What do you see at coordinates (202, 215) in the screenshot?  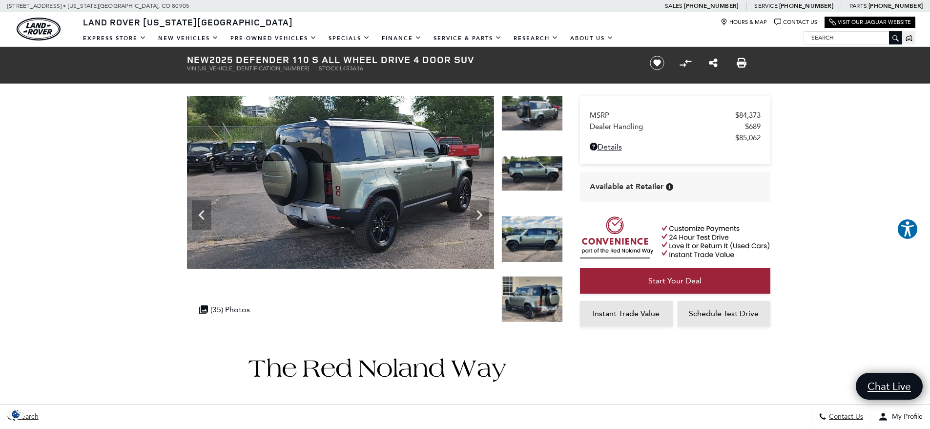 I see `div: Previous` at bounding box center [202, 215].